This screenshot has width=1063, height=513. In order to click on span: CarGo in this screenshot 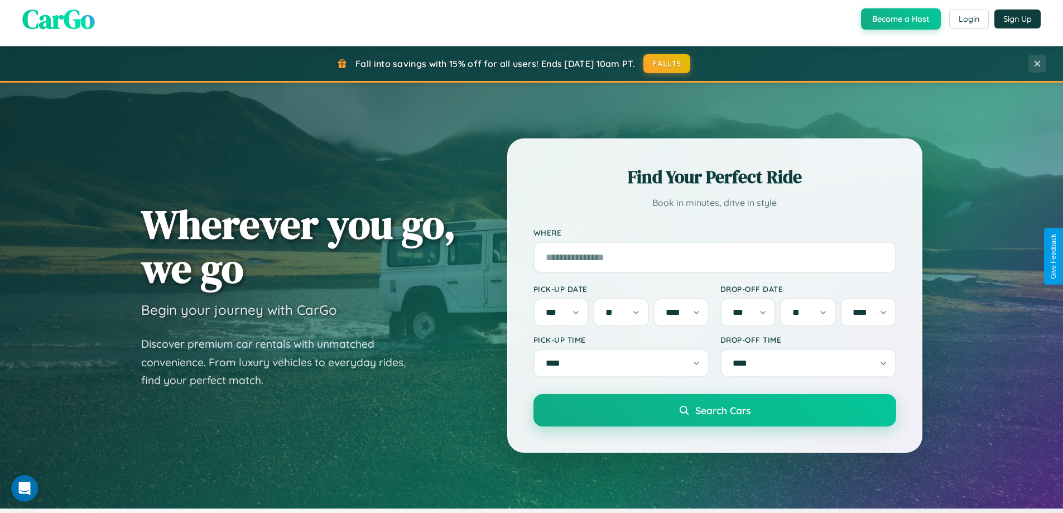, I will do `click(59, 19)`.